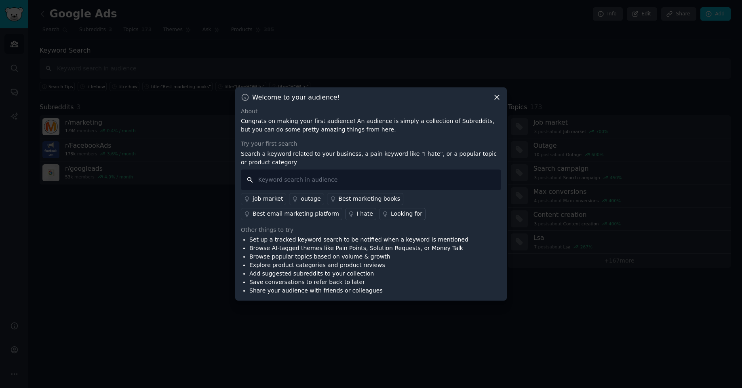 This screenshot has height=388, width=742. What do you see at coordinates (359, 290) in the screenshot?
I see `li: Share your audience with friends or colleagues` at bounding box center [359, 290].